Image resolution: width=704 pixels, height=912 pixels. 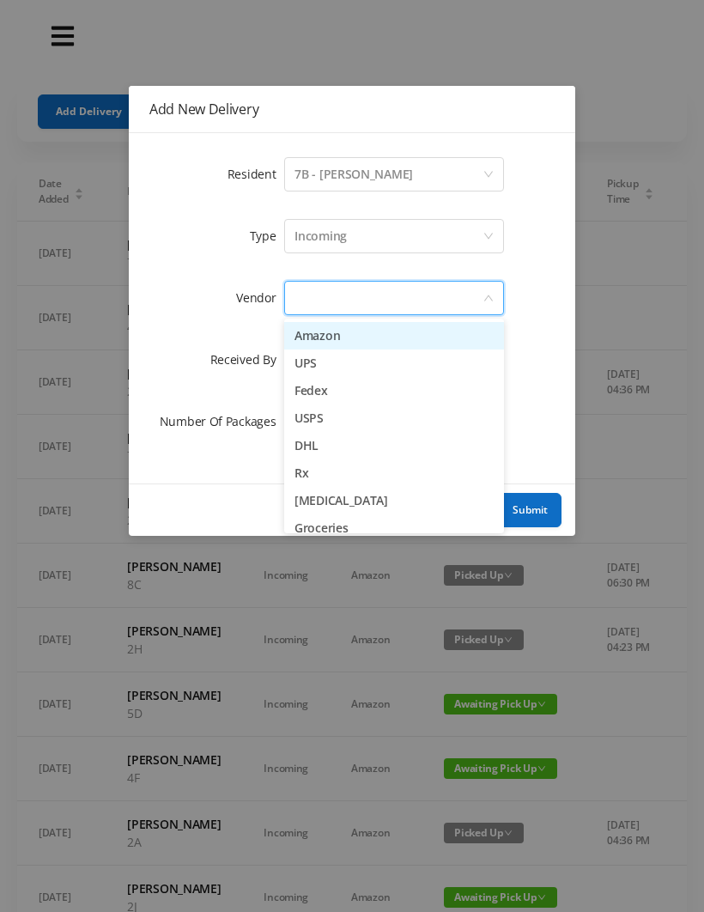 I want to click on li: Rx, so click(x=394, y=473).